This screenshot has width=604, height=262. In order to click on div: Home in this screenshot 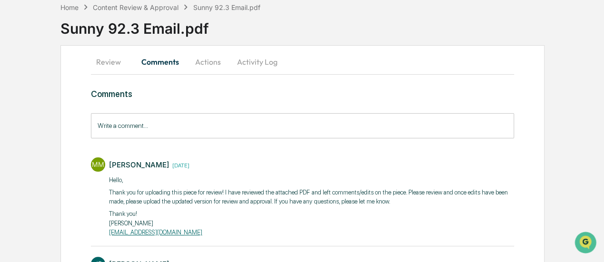, I will do `click(70, 7)`.